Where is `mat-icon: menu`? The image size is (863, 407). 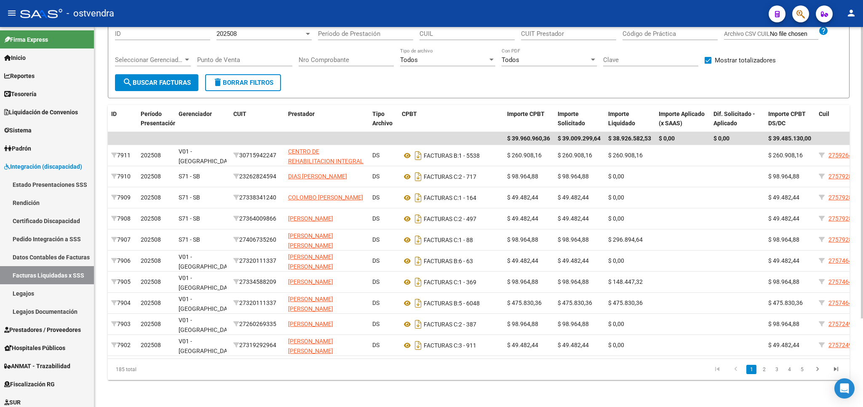
mat-icon: menu is located at coordinates (12, 13).